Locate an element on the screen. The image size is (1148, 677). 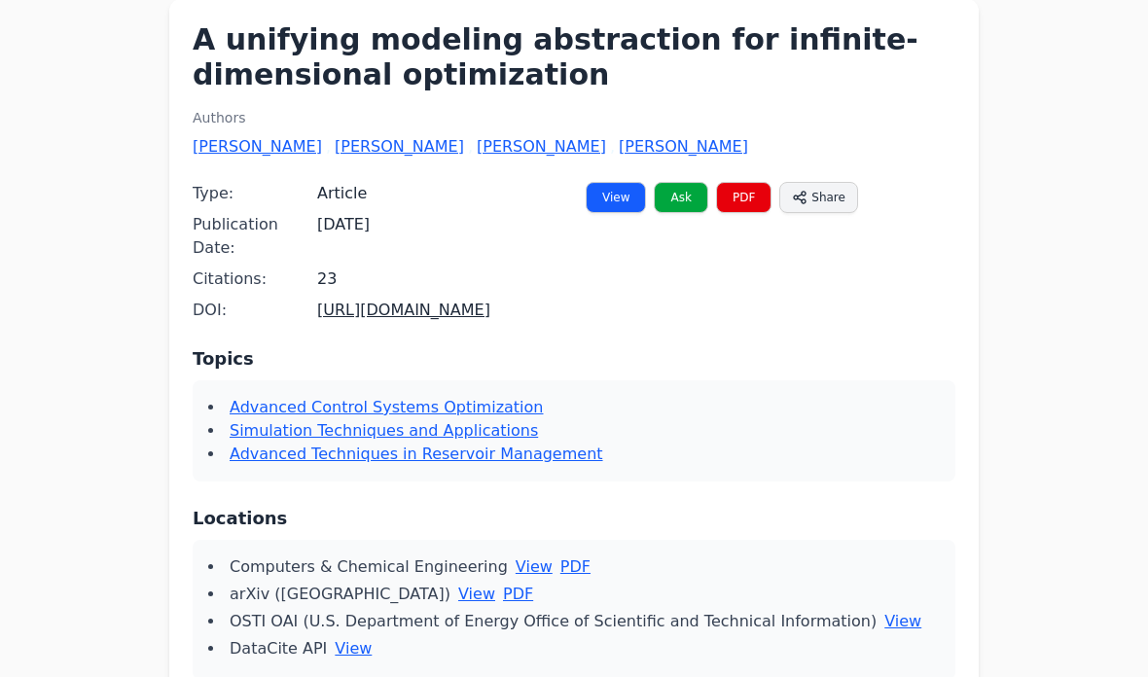
h3: Topics is located at coordinates (574, 359).